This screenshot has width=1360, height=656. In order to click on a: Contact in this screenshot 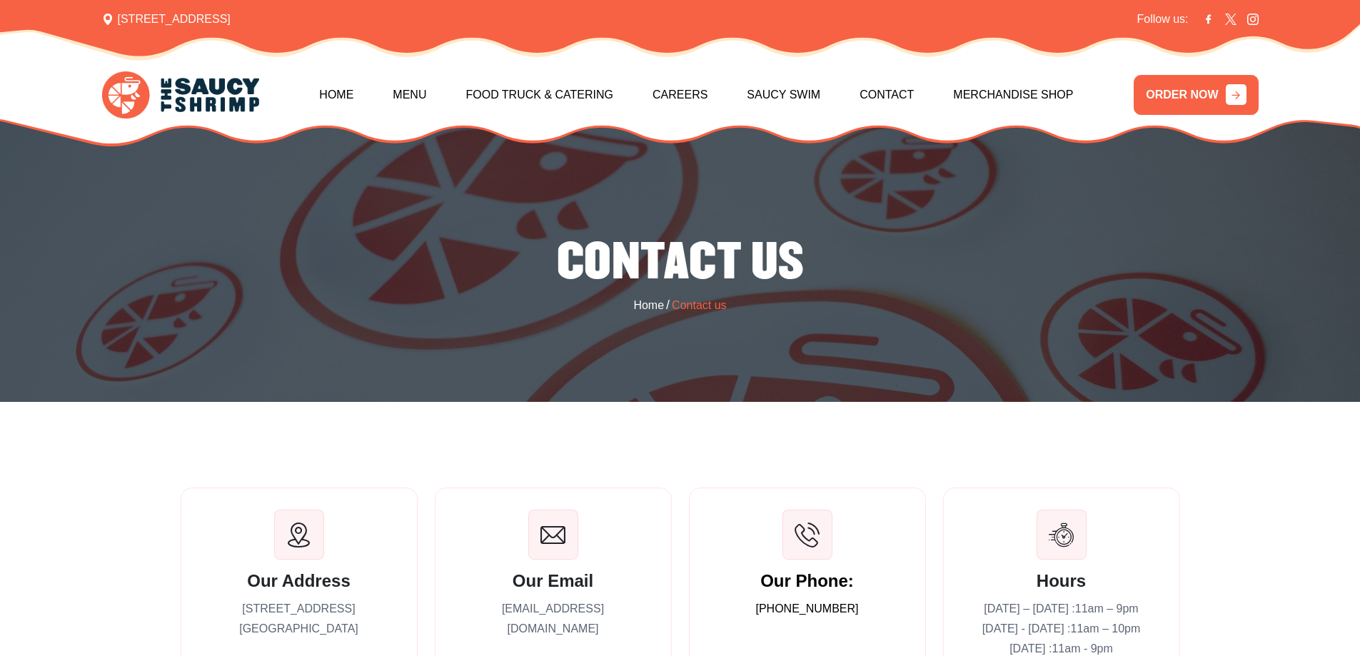, I will do `click(887, 95)`.